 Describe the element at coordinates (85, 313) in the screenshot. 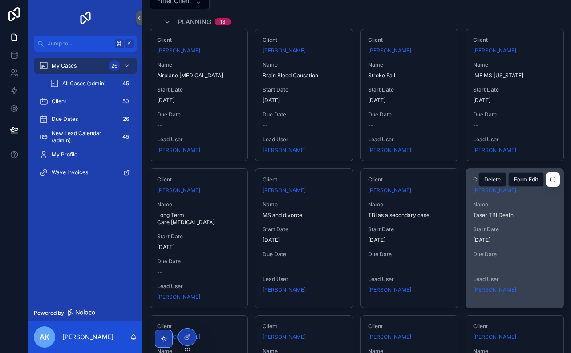

I see `a: Powered by` at that location.